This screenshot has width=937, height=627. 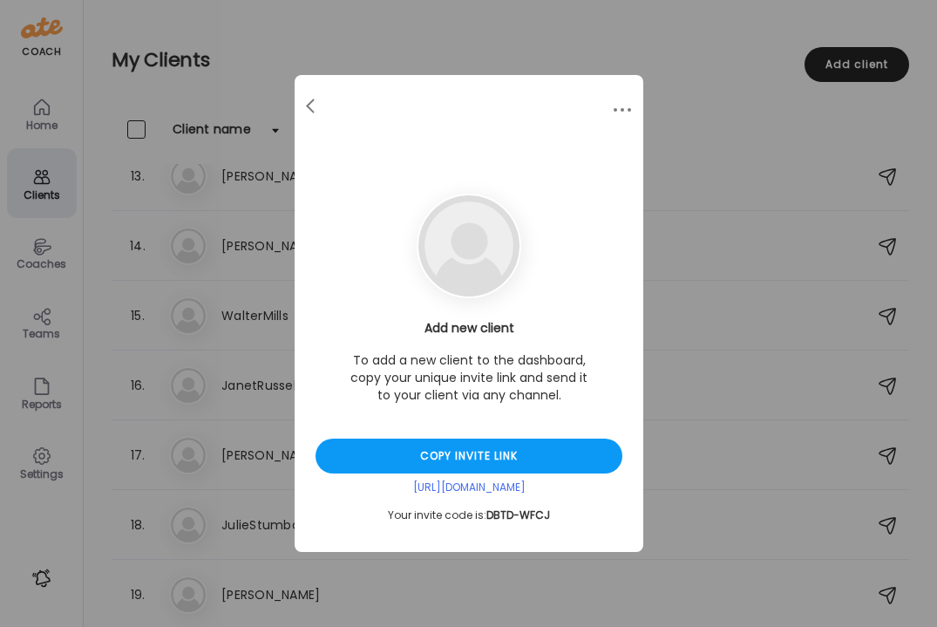 What do you see at coordinates (469, 377) in the screenshot?
I see `p: To add a new client to the dashboard, copy your unique invite link and send it to your client via...` at bounding box center [469, 377].